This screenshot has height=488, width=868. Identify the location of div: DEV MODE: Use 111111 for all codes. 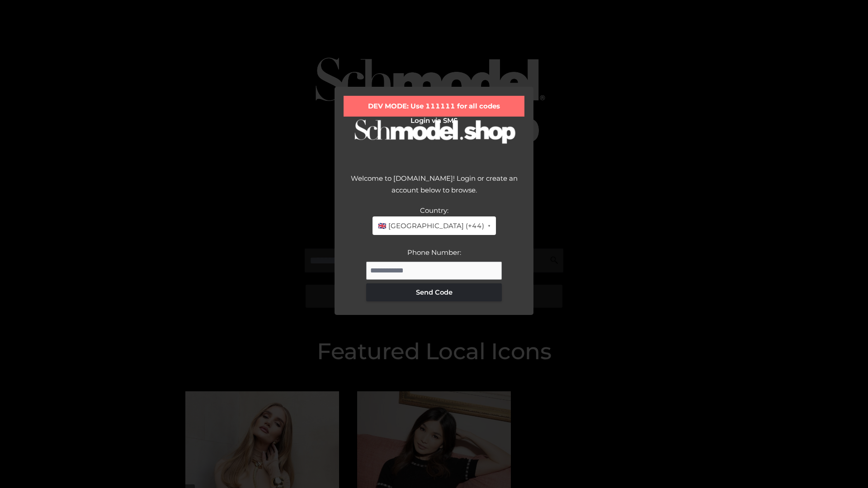
(434, 106).